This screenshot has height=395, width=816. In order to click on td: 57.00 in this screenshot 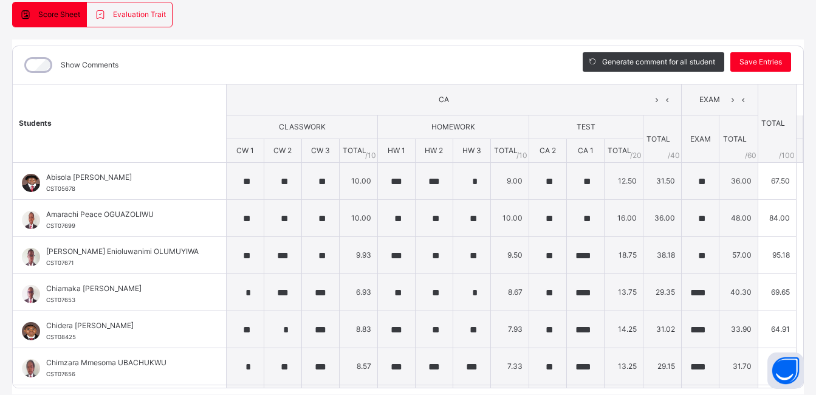, I will do `click(739, 255)`.